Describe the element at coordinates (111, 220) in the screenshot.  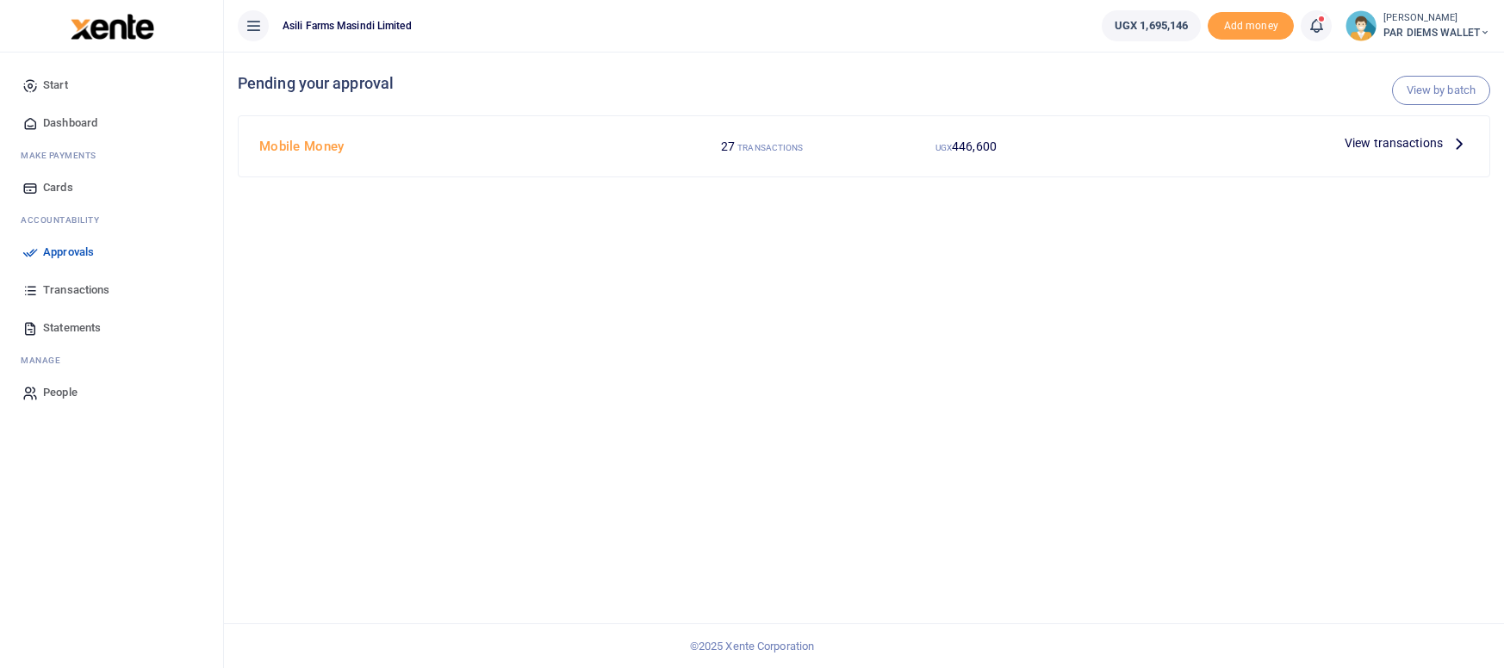
I see `li: Ac` at that location.